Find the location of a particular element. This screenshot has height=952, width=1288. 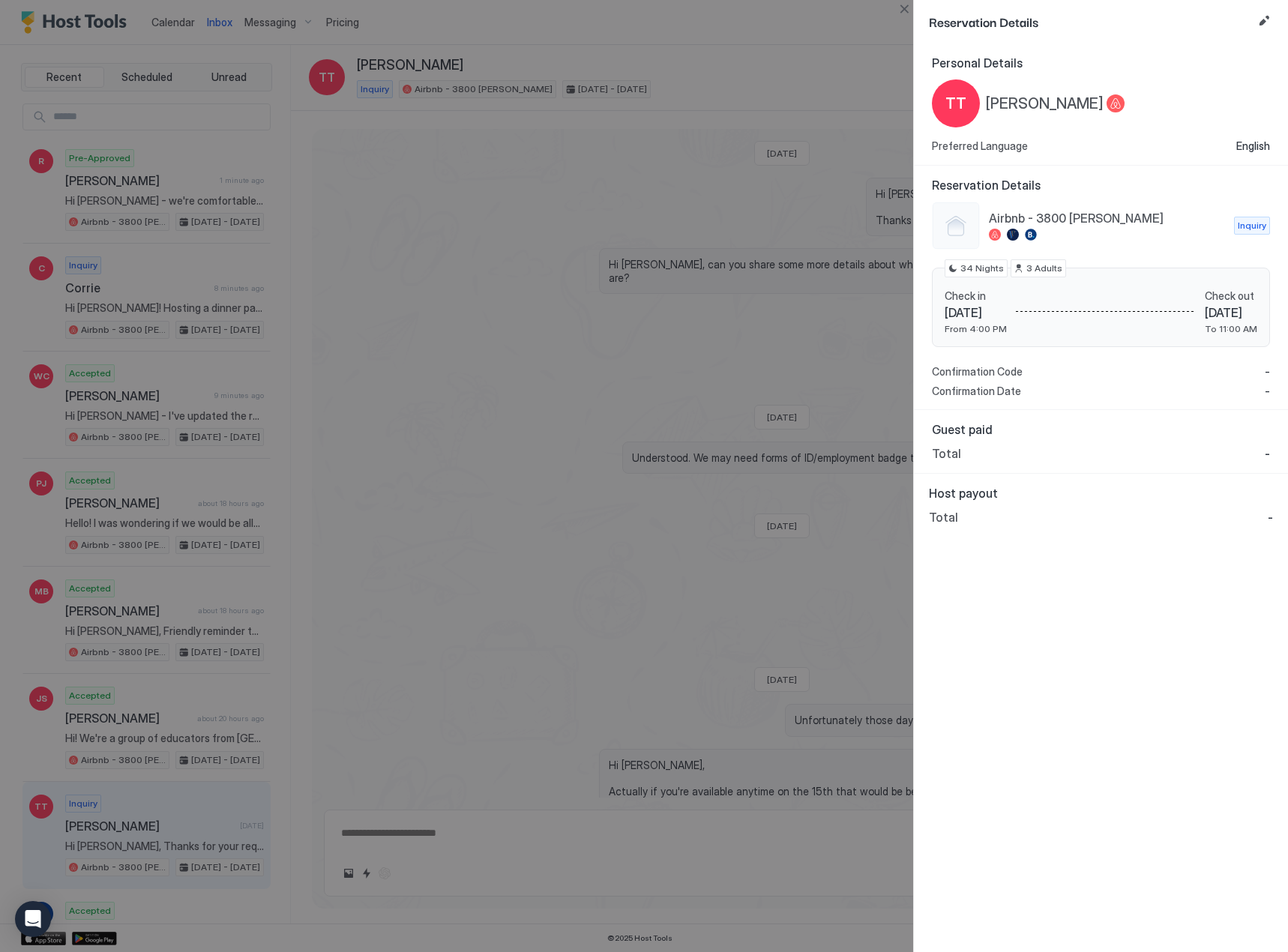

span: To 11:00 AM is located at coordinates (1231, 328).